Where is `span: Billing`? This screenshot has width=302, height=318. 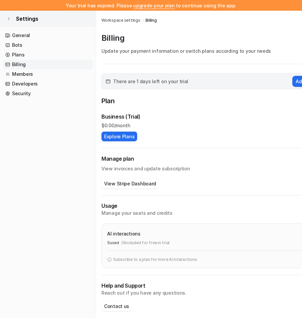 span: Billing is located at coordinates (151, 20).